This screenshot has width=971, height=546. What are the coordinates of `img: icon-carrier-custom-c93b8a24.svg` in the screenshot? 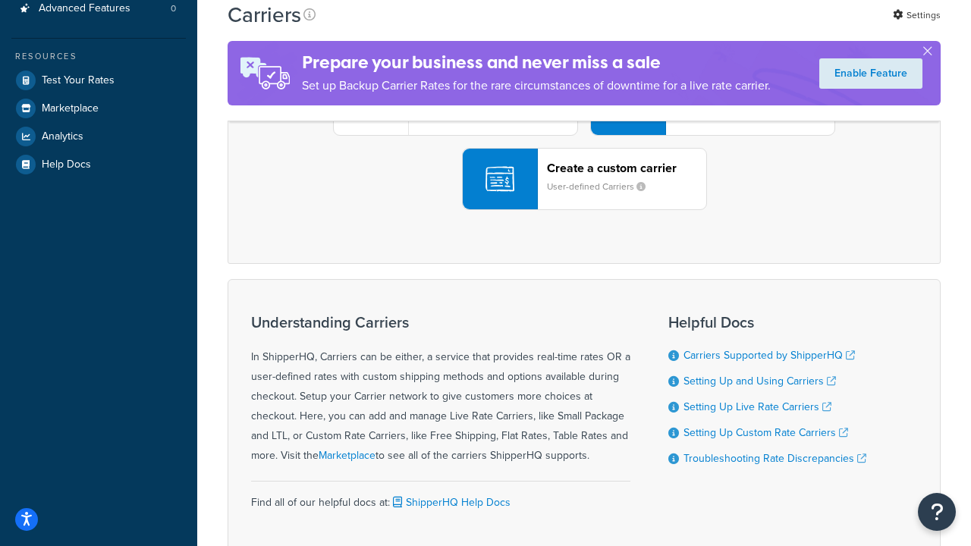 It's located at (500, 179).